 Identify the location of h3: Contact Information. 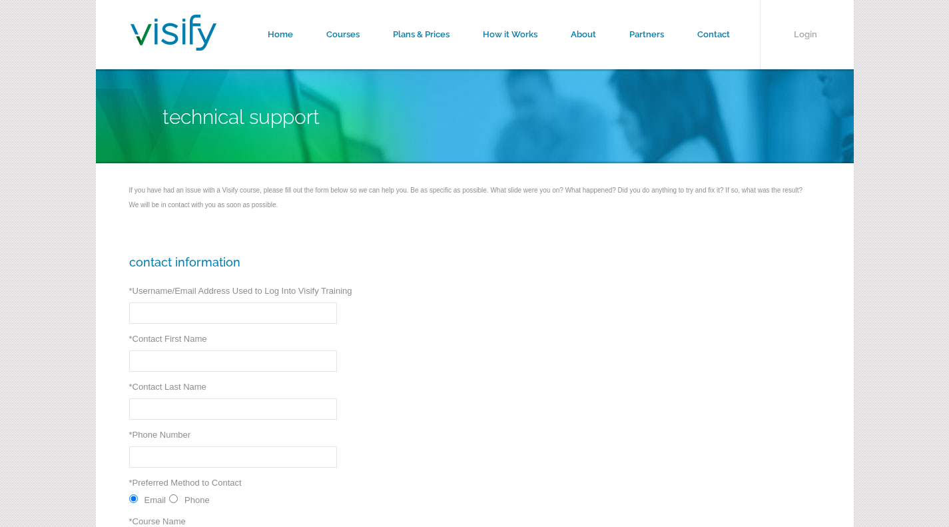
(475, 262).